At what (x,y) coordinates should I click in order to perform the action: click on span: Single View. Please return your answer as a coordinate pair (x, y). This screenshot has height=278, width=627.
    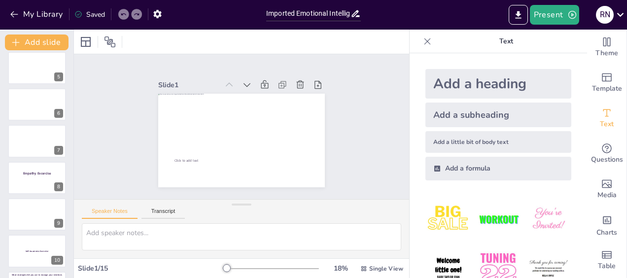
    Looking at the image, I should click on (386, 269).